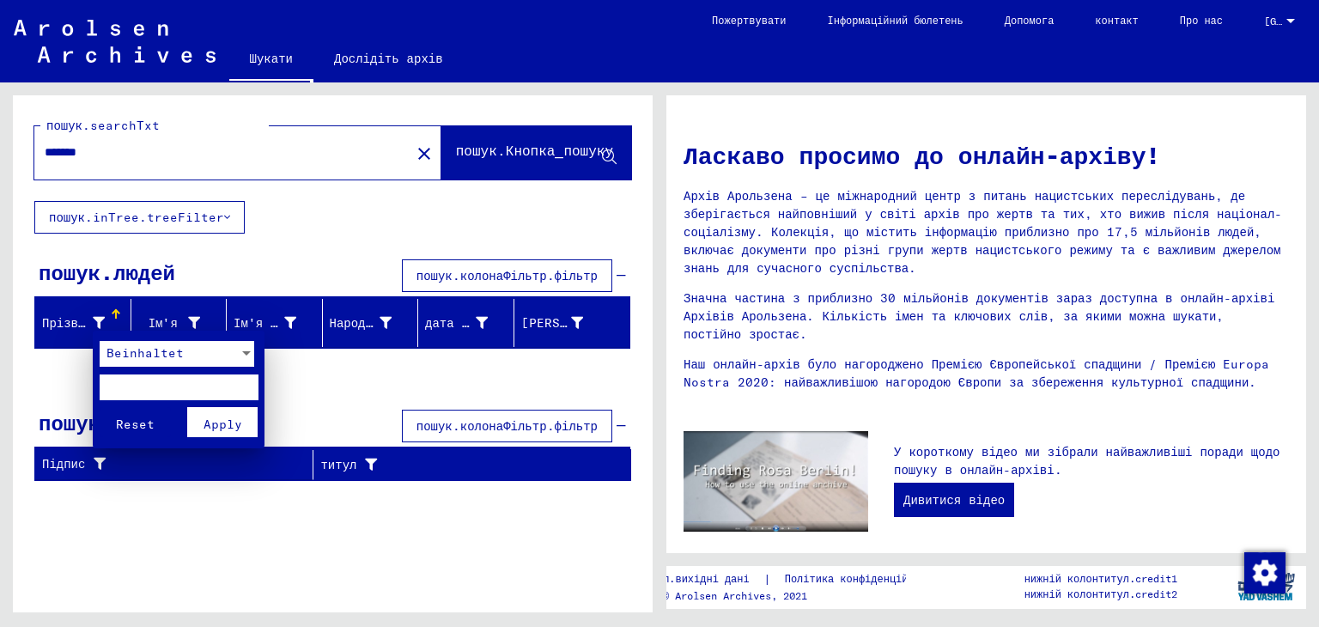  I want to click on img: Зміна згоди, so click(1265, 573).